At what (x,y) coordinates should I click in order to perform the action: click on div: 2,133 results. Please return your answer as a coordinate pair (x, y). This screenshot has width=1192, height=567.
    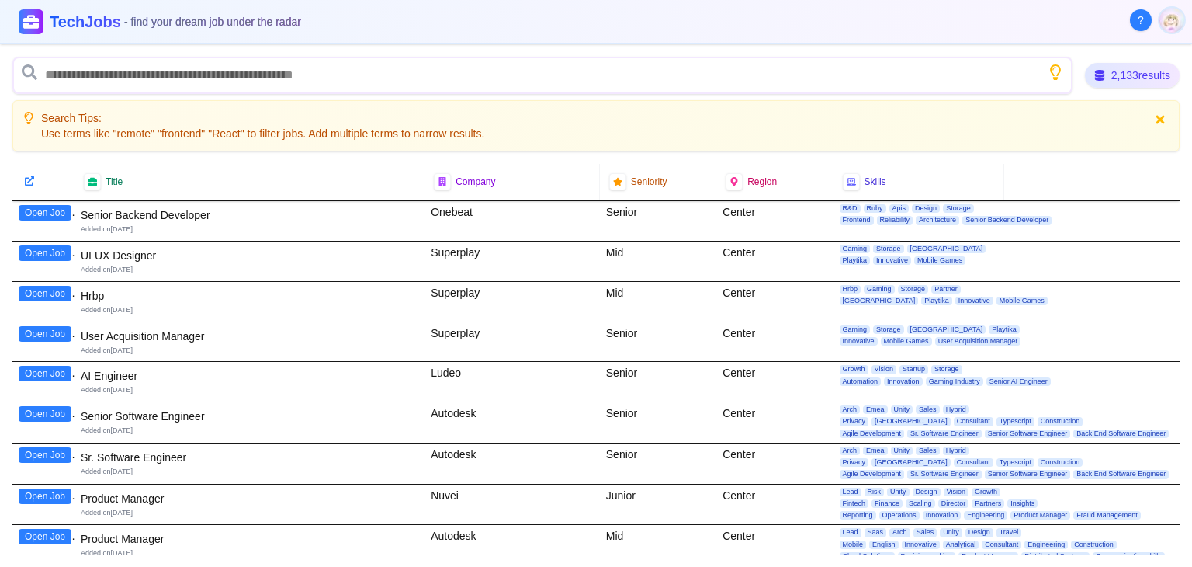
    Looking at the image, I should click on (1132, 75).